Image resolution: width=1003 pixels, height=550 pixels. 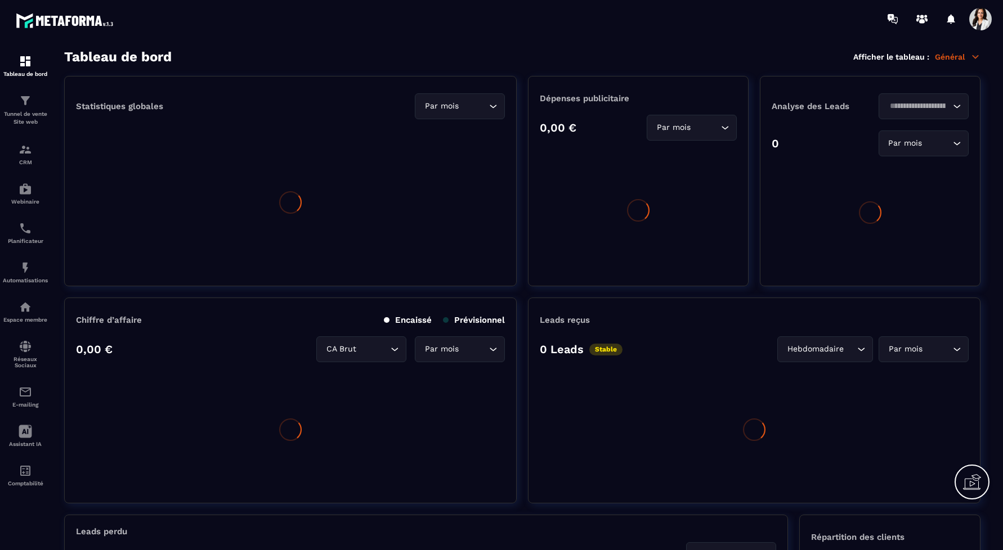 What do you see at coordinates (25, 483) in the screenshot?
I see `p: Comptabilité` at bounding box center [25, 483].